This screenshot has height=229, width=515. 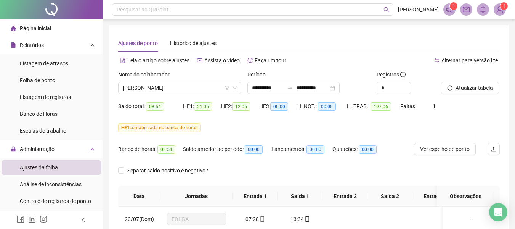 What do you see at coordinates (84, 219) in the screenshot?
I see `span: left` at bounding box center [84, 219].